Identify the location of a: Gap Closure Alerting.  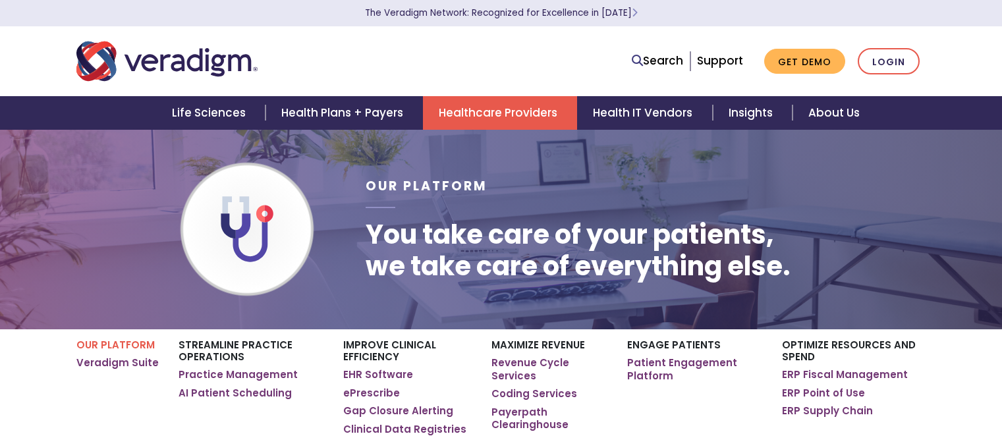
(398, 411).